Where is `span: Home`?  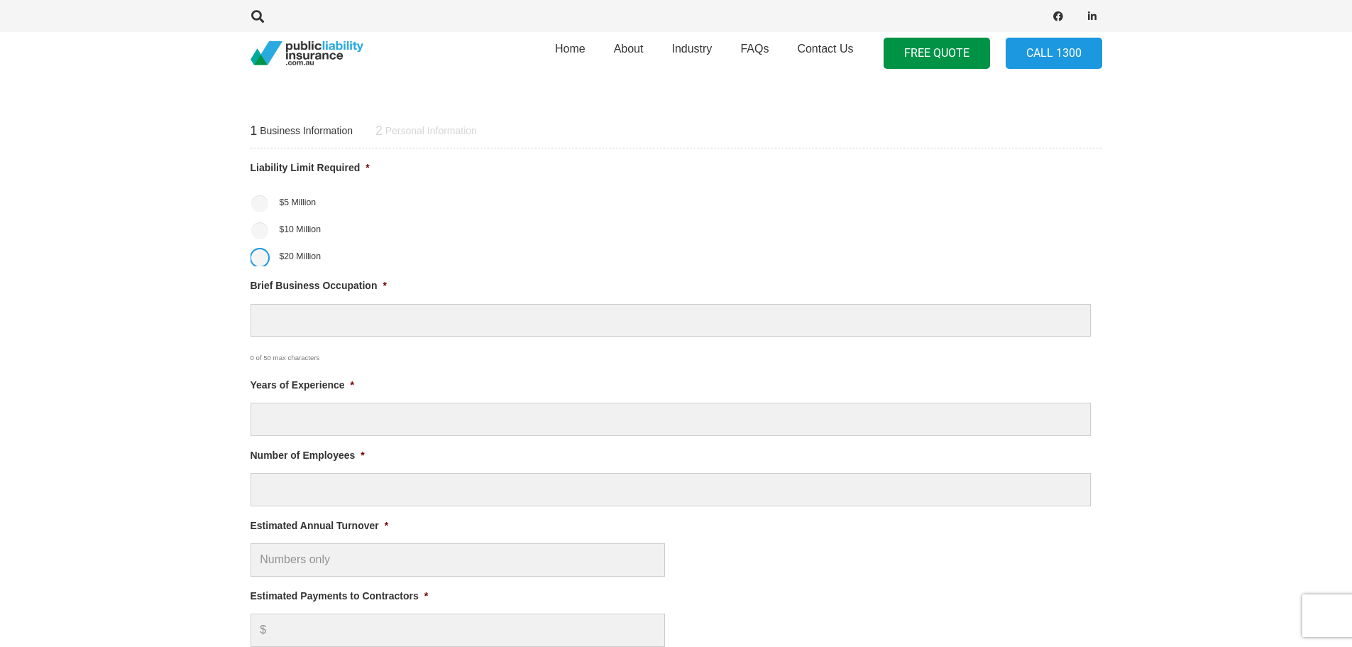 span: Home is located at coordinates (570, 48).